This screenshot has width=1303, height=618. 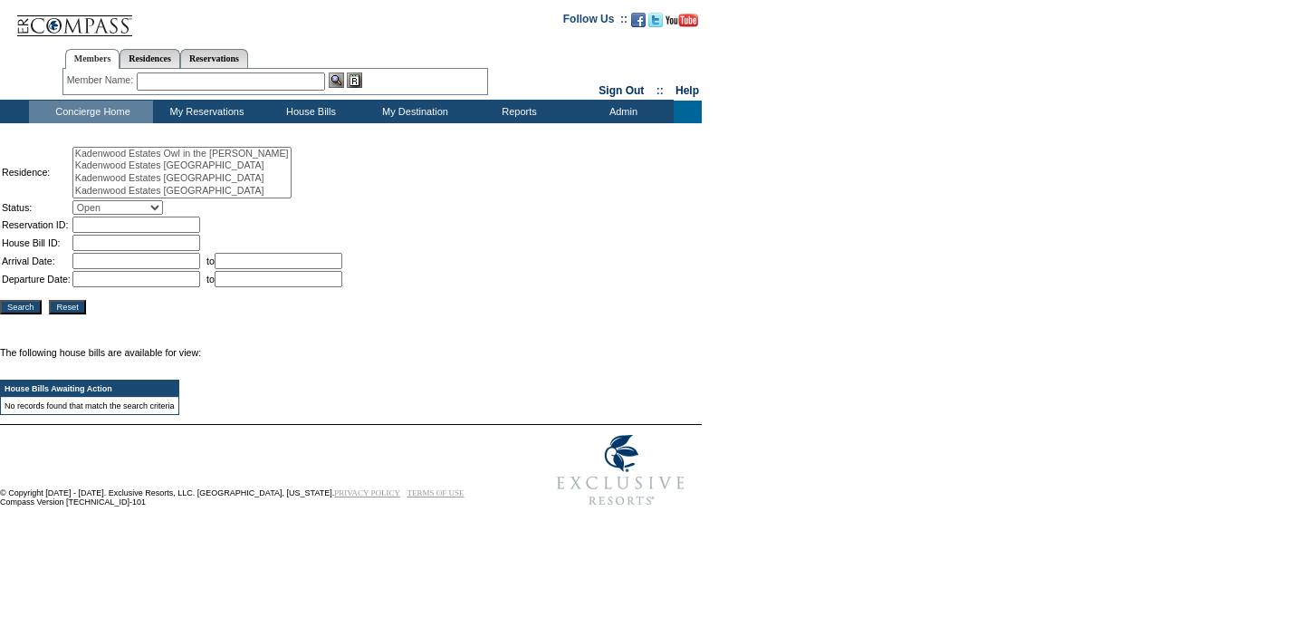 What do you see at coordinates (413, 111) in the screenshot?
I see `td: My Destination` at bounding box center [413, 111].